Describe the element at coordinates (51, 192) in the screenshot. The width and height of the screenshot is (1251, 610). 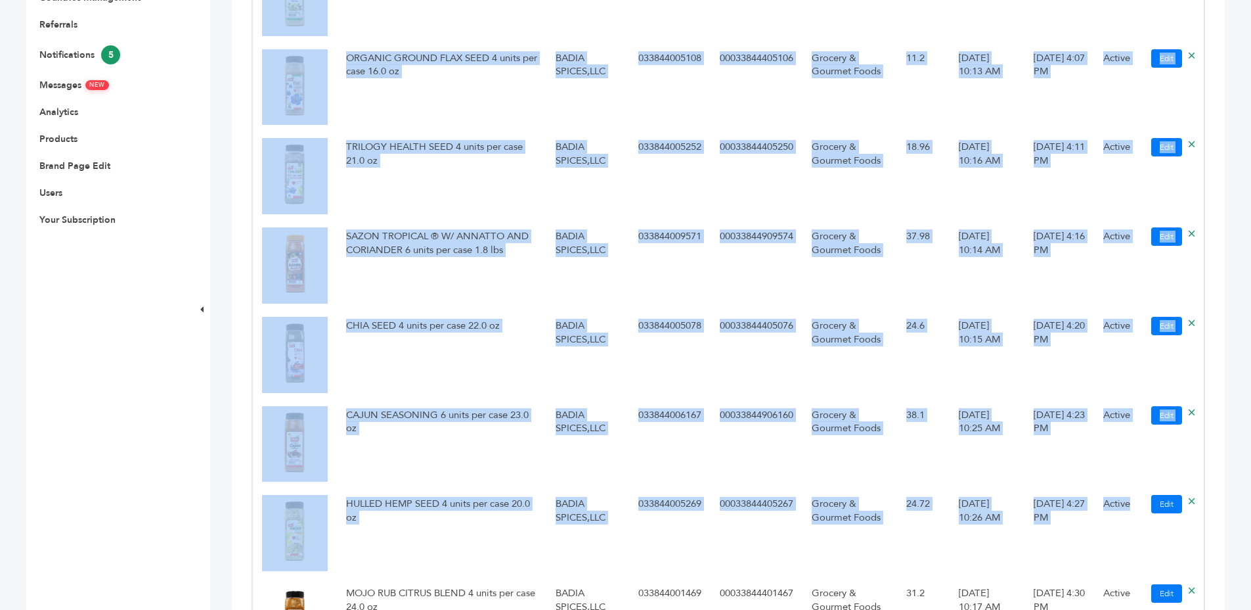
I see `a: Users` at that location.